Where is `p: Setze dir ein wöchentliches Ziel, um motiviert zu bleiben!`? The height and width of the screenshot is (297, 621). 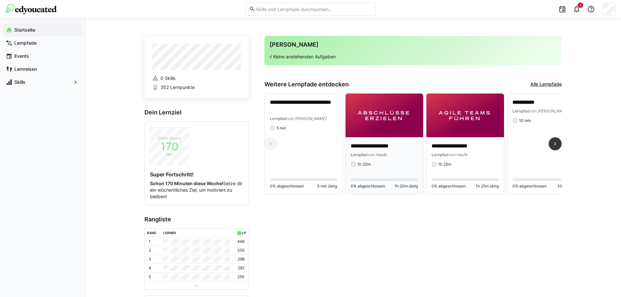 p: Setze dir ein wöchentliches Ziel, um motiviert zu bleiben! is located at coordinates (197, 190).